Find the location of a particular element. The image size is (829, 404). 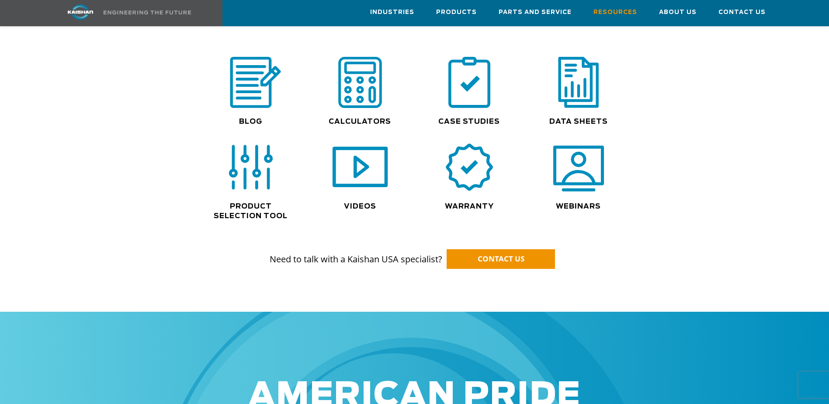

a: Parts and Service is located at coordinates (535, 12).